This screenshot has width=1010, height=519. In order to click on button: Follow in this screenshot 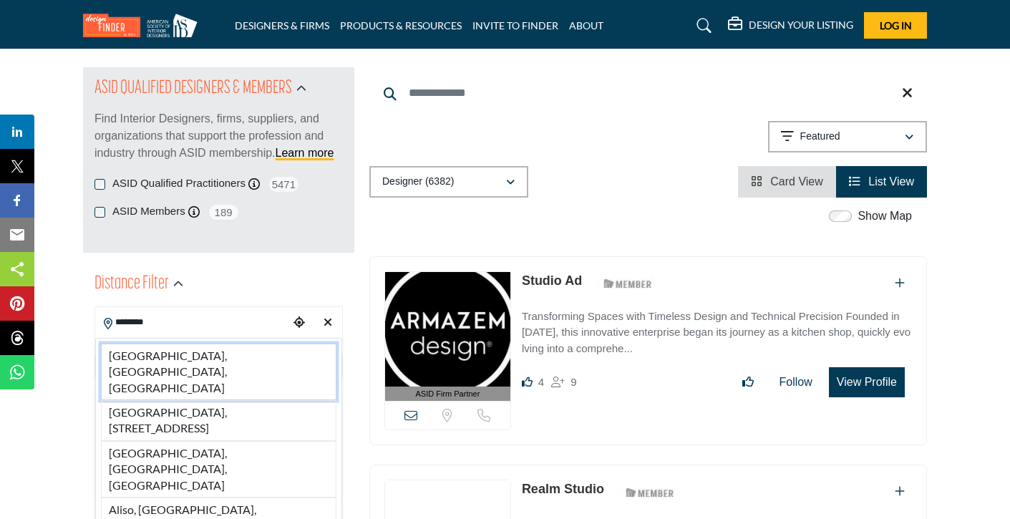, I will do `click(796, 382)`.